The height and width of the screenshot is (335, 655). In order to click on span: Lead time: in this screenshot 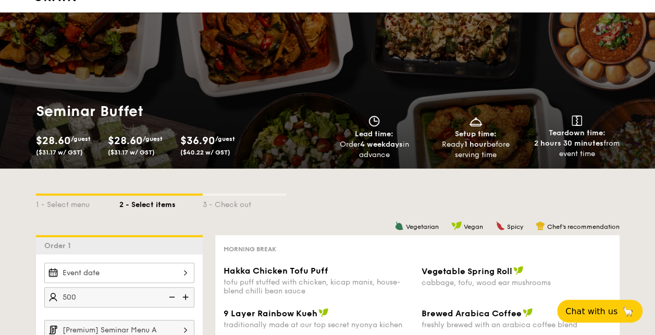, I will do `click(374, 134)`.